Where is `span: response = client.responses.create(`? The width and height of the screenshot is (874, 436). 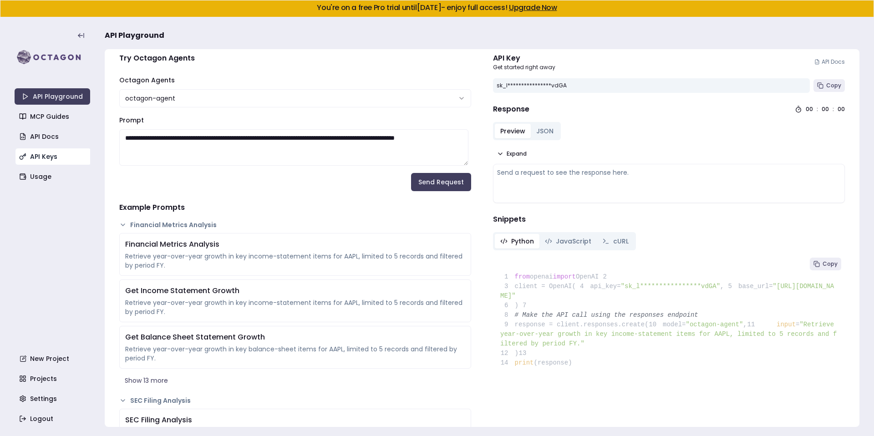 span: response = client.responses.create( is located at coordinates (574, 324).